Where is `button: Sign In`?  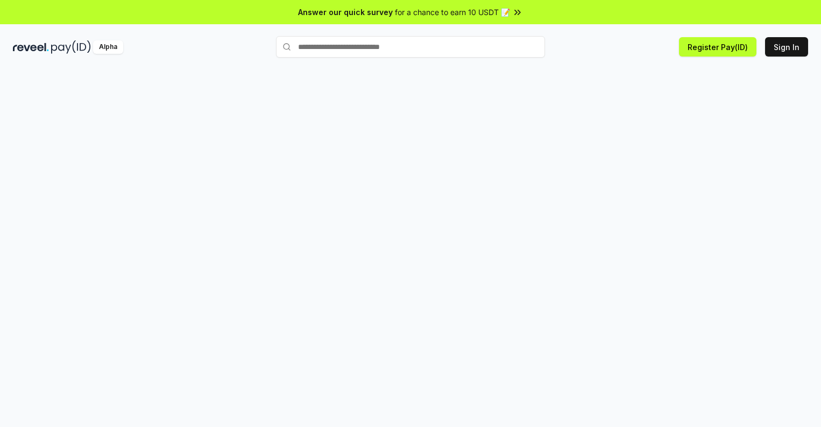 button: Sign In is located at coordinates (786, 47).